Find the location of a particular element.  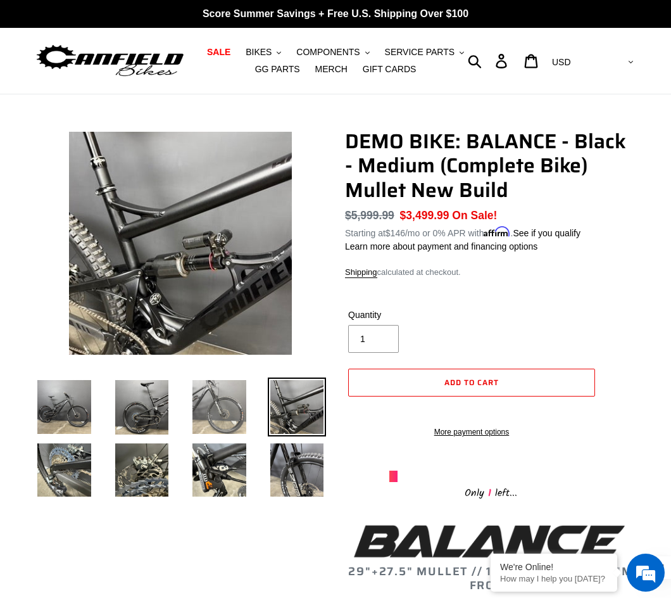

div: We're Online! is located at coordinates (554, 567).